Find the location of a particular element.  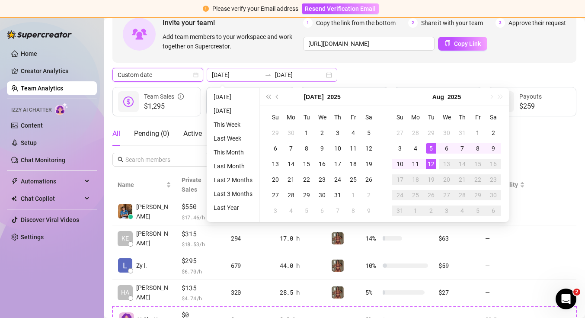

td: 2025-08-23 is located at coordinates (494, 180).